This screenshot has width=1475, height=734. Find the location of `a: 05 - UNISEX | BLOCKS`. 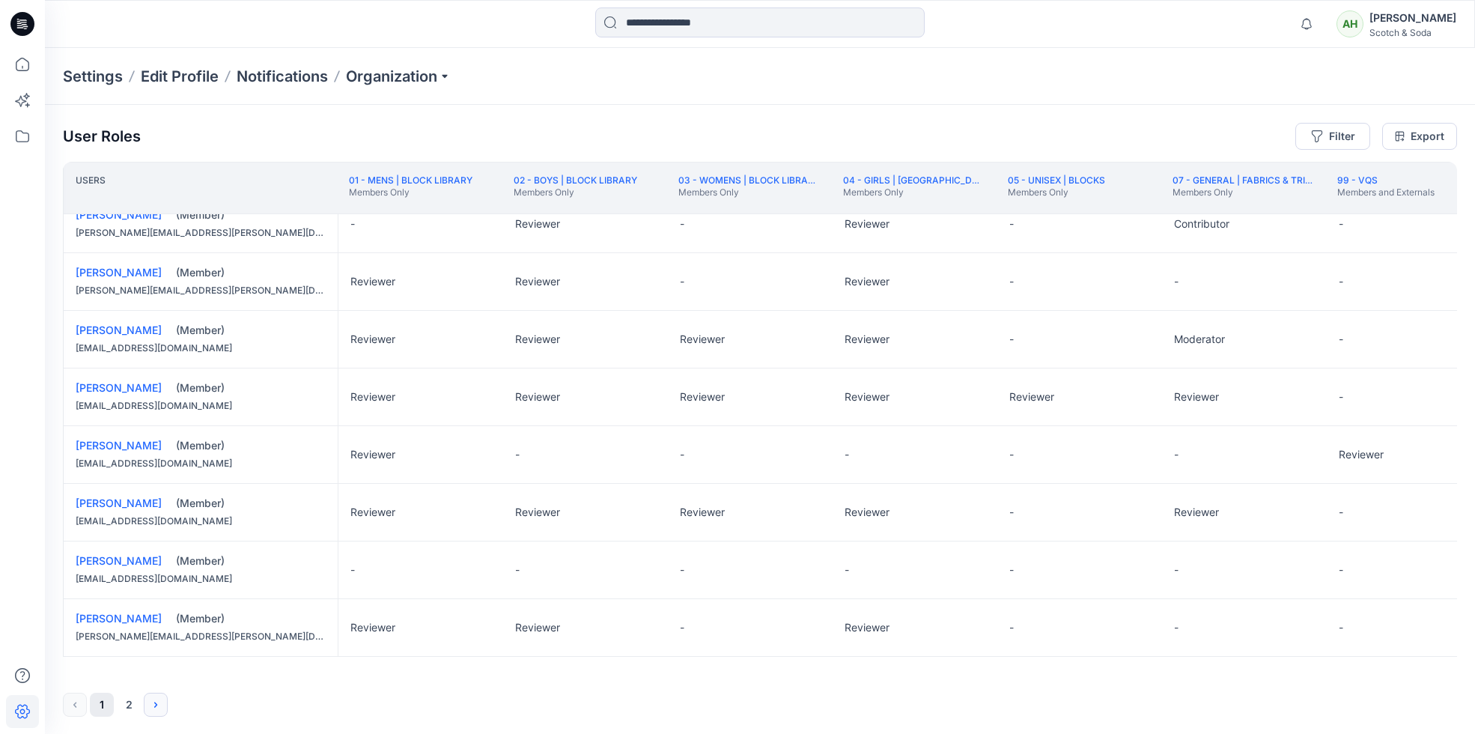

a: 05 - UNISEX | BLOCKS is located at coordinates (1056, 180).